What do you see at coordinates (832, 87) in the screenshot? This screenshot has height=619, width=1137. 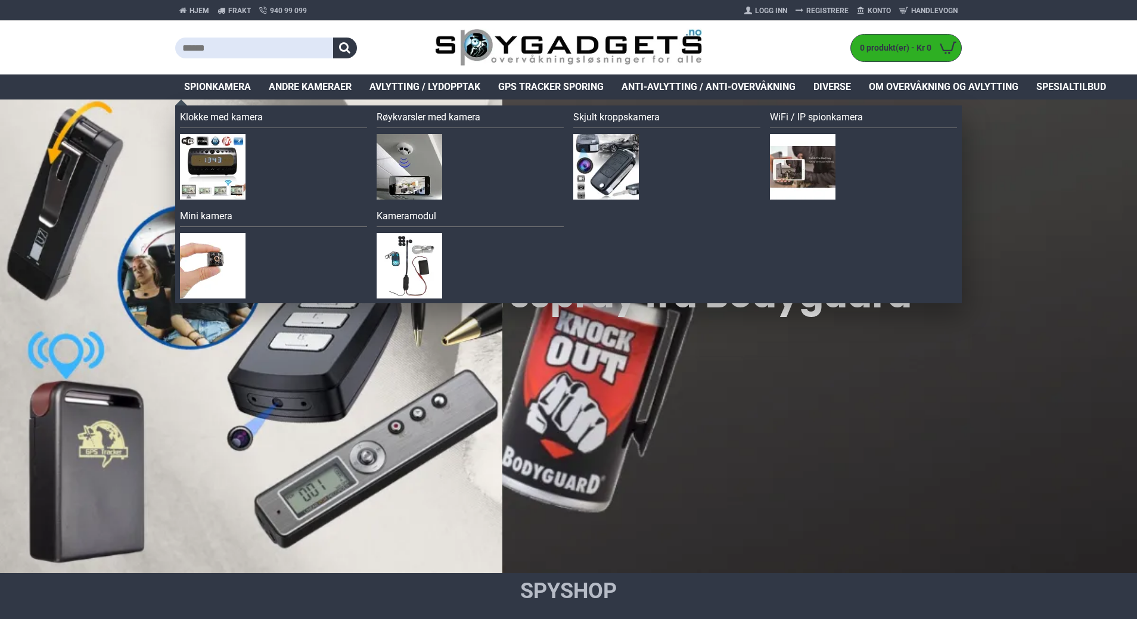 I see `span: Diverse` at bounding box center [832, 87].